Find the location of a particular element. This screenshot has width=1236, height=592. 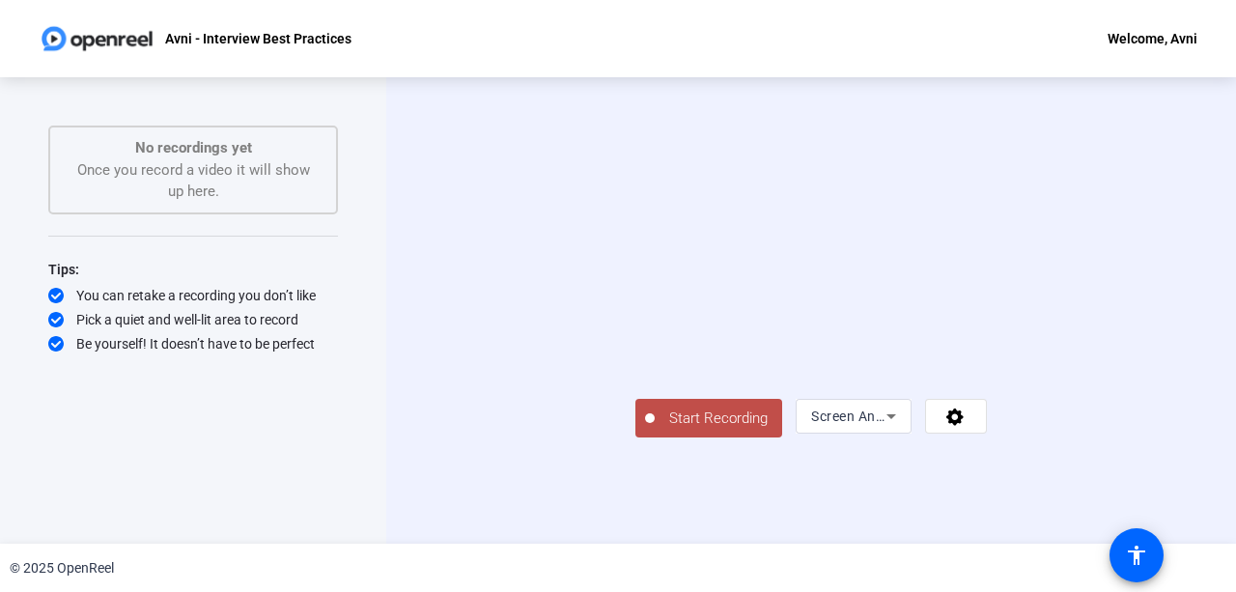

div: You can retake a recording you don’t like is located at coordinates (193, 295).